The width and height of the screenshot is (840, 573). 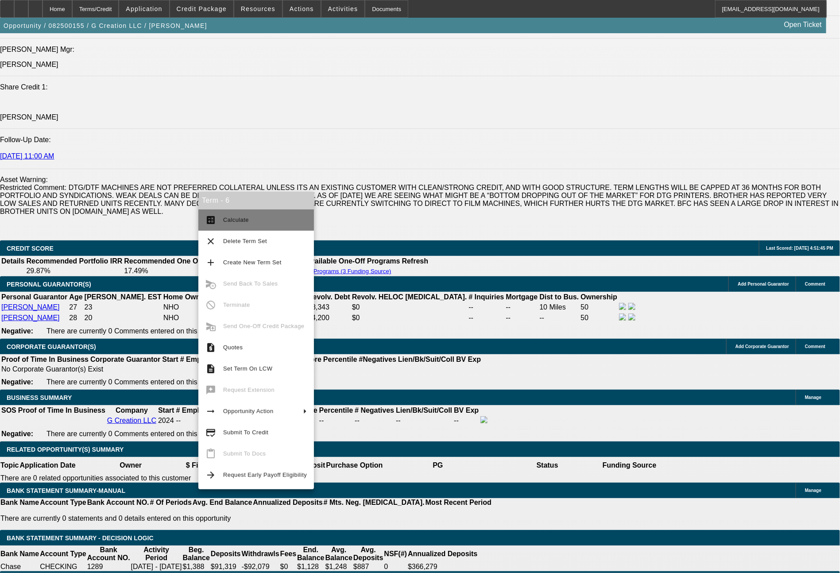 I want to click on span: Submit To Credit, so click(x=246, y=432).